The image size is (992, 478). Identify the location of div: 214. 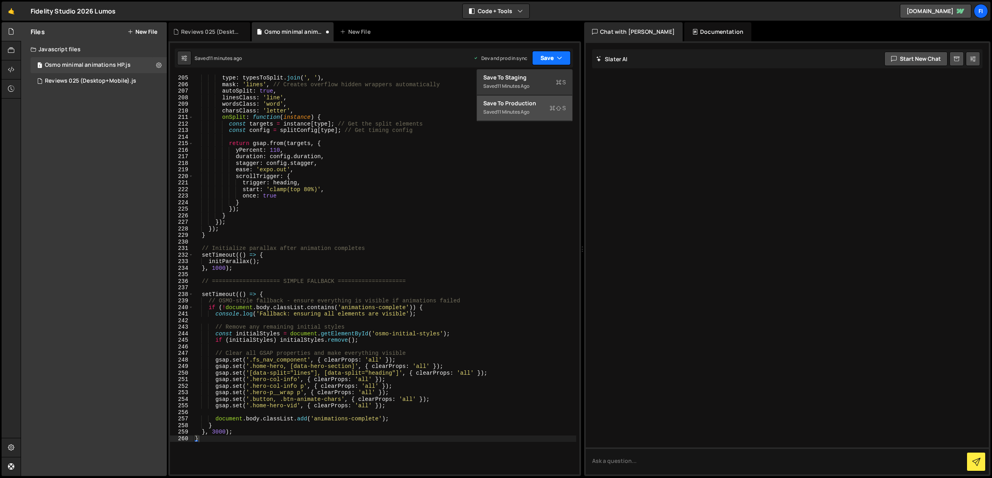
(181, 137).